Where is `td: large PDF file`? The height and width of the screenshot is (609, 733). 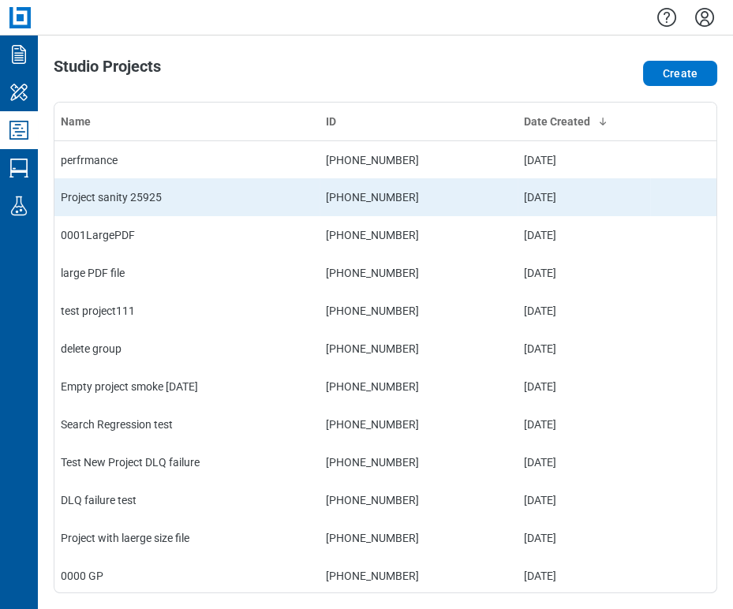
td: large PDF file is located at coordinates (187, 273).